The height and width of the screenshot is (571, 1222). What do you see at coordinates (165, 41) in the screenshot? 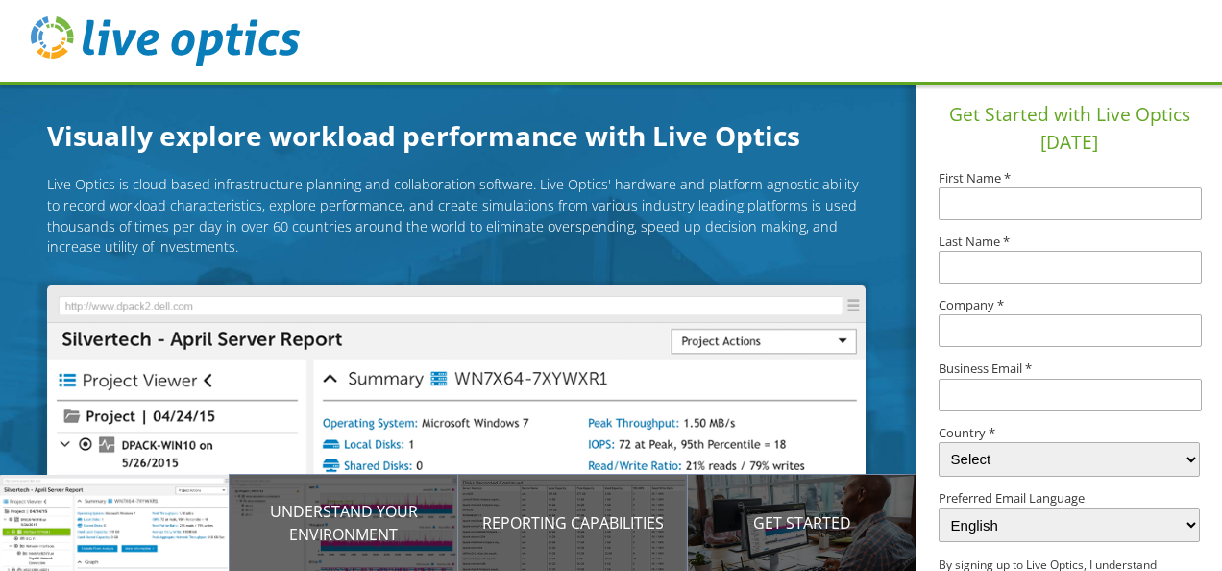
I see `img: live_optics_svg.svg` at bounding box center [165, 41].